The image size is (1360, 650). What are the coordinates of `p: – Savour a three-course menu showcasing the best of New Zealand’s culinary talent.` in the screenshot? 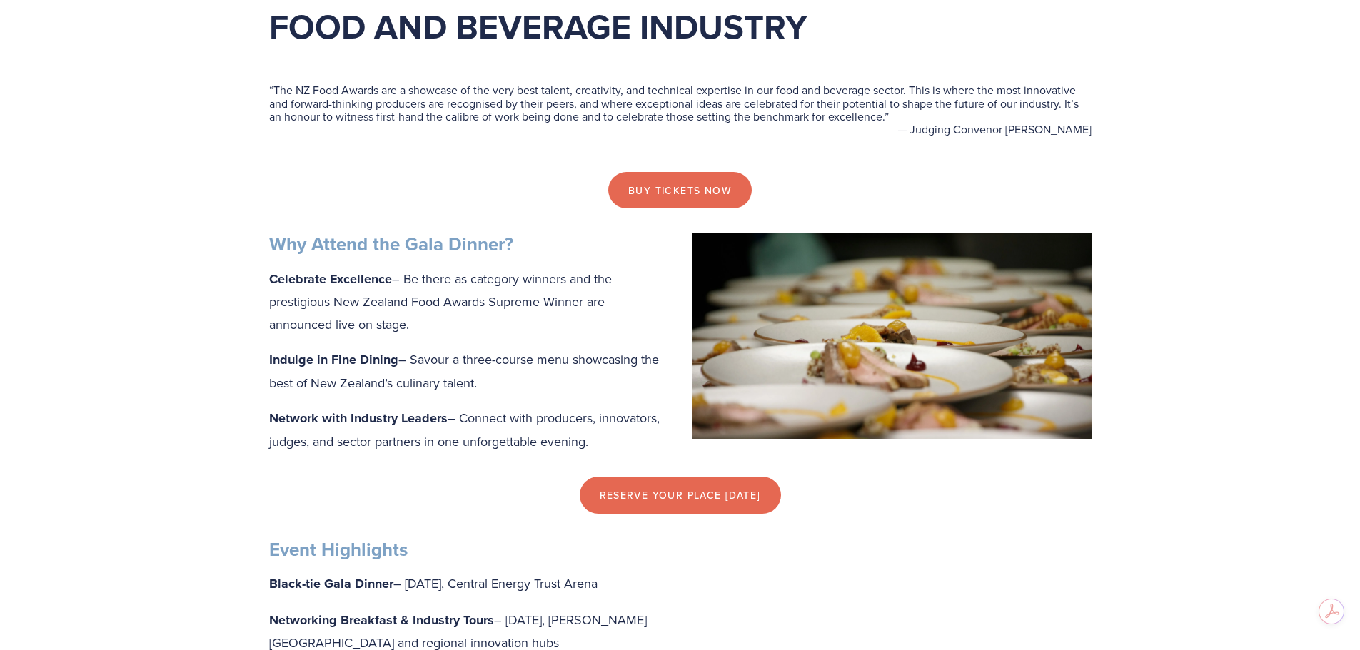 It's located at (680, 371).